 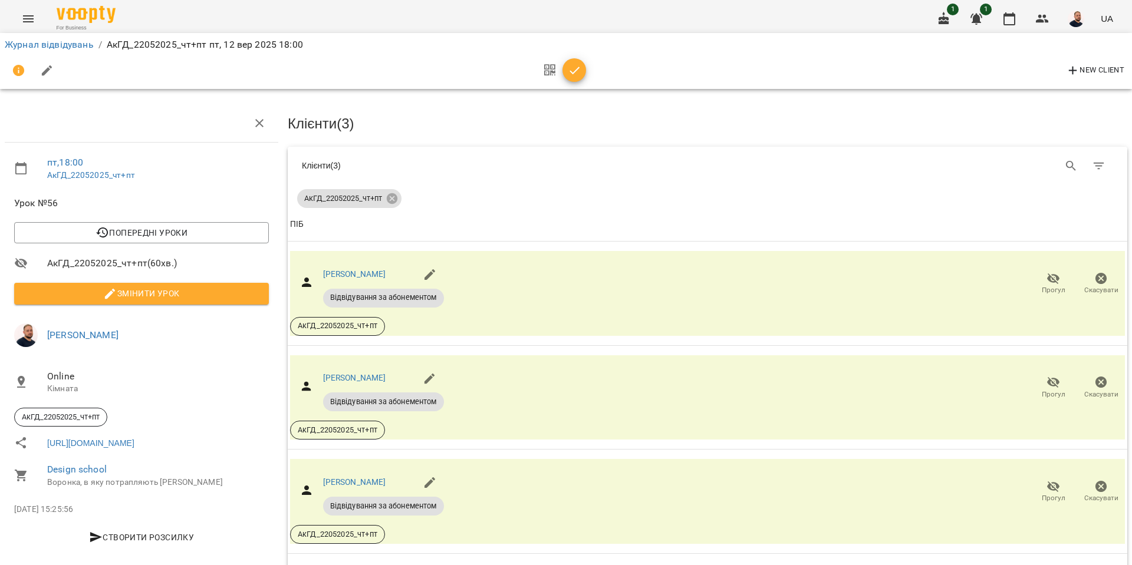 I want to click on button: Фільтр, so click(x=1098, y=166).